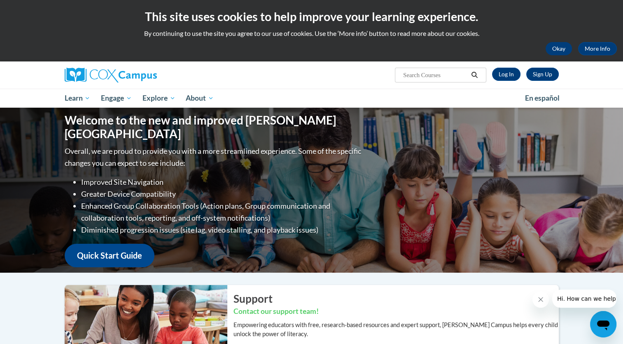  Describe the element at coordinates (543, 74) in the screenshot. I see `a: Register` at that location.